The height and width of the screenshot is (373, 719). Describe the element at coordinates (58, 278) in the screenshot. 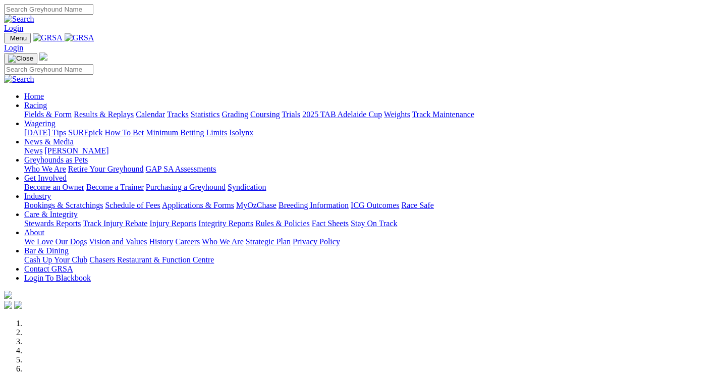

I see `a: Login To Blackbook` at that location.